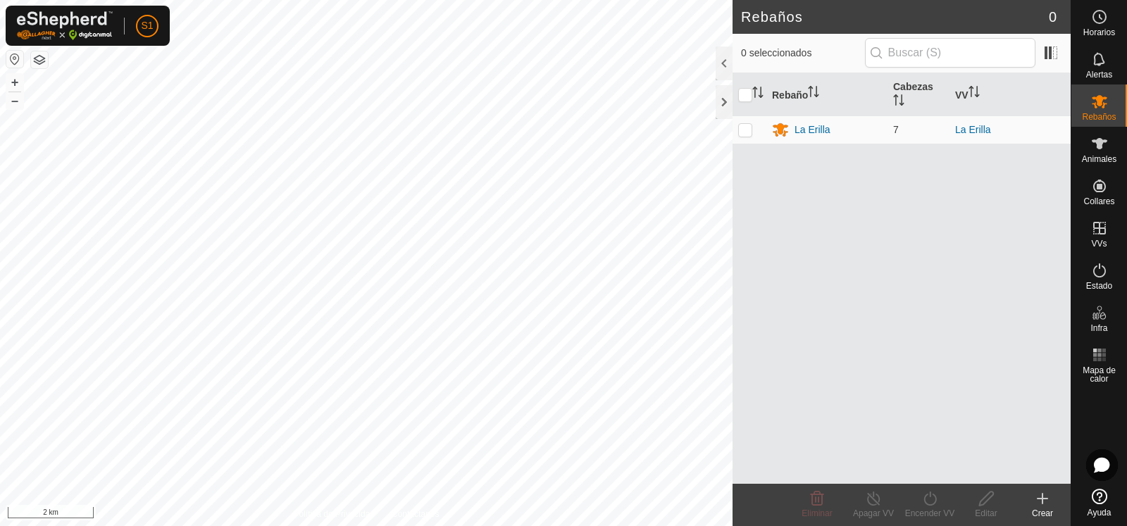 The image size is (1127, 526). What do you see at coordinates (985, 513) in the screenshot?
I see `font: Editar` at bounding box center [985, 513].